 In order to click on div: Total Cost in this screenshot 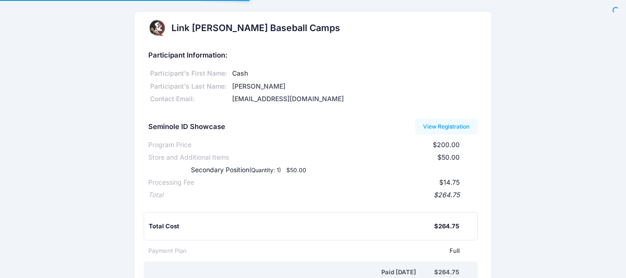, I will do `click(291, 226)`.